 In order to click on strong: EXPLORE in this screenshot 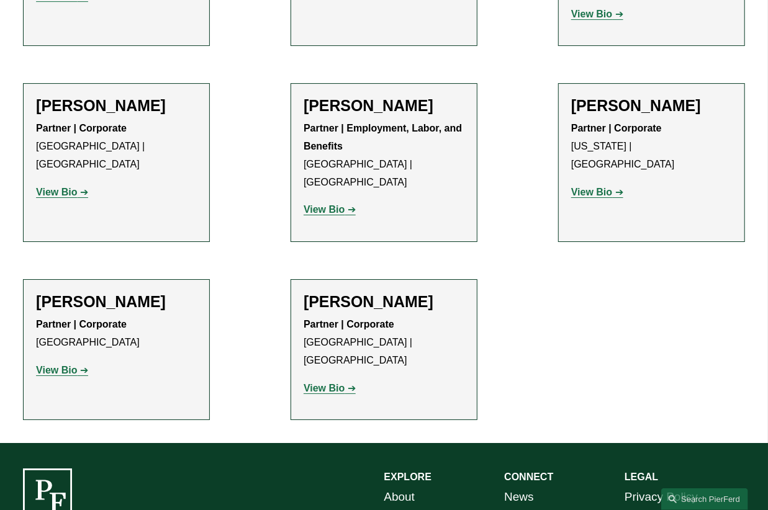, I will do `click(408, 477)`.